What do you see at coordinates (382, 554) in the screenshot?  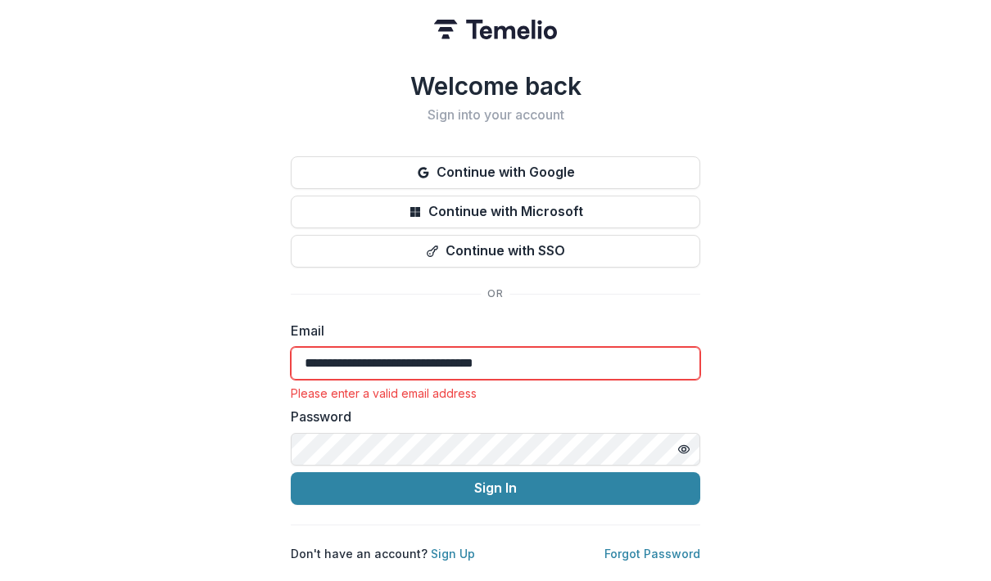 I see `p: Don't have an account?` at bounding box center [382, 554].